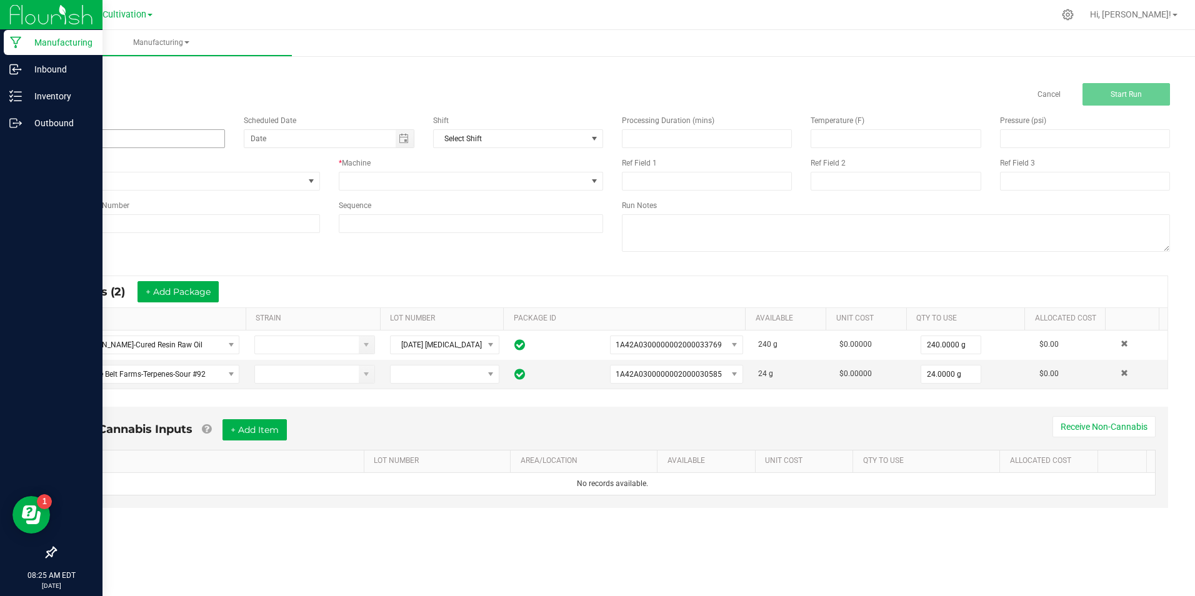  I want to click on a: Manufacturing, so click(161, 43).